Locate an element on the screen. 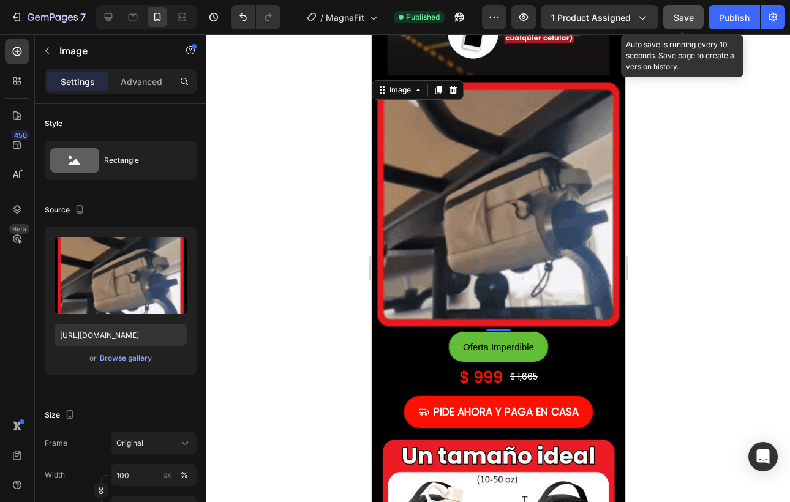 The image size is (790, 502). p: 7 is located at coordinates (83, 17).